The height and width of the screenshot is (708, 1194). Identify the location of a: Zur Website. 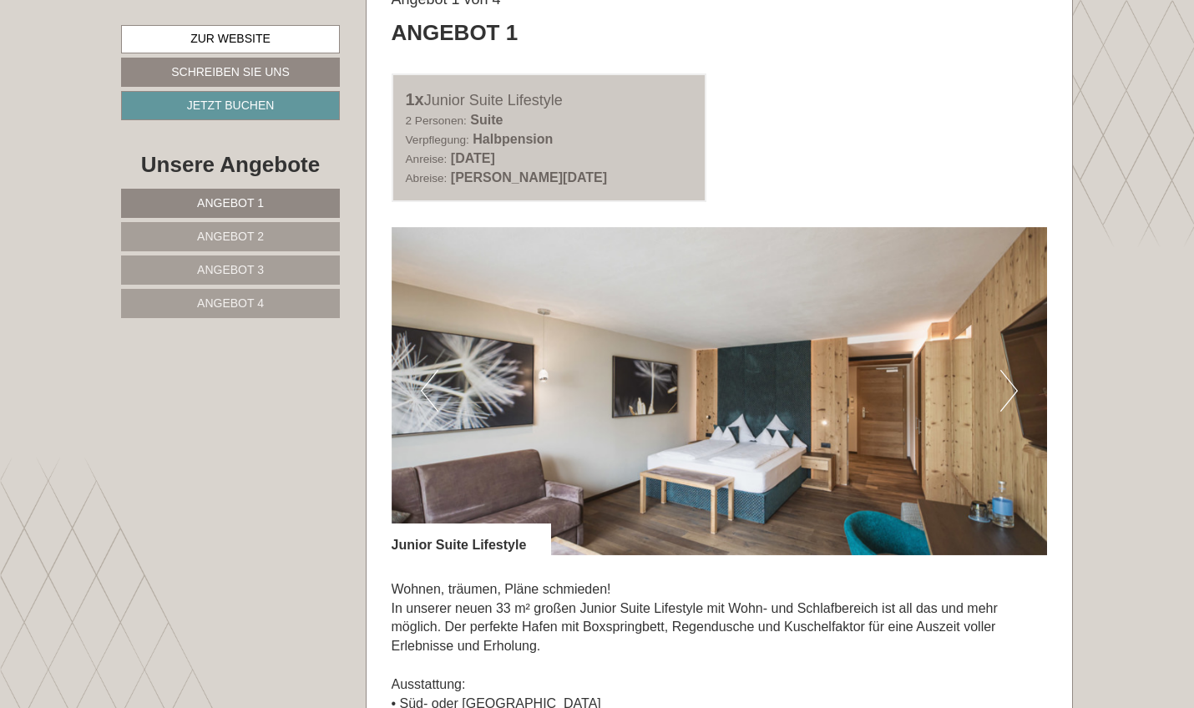
(231, 39).